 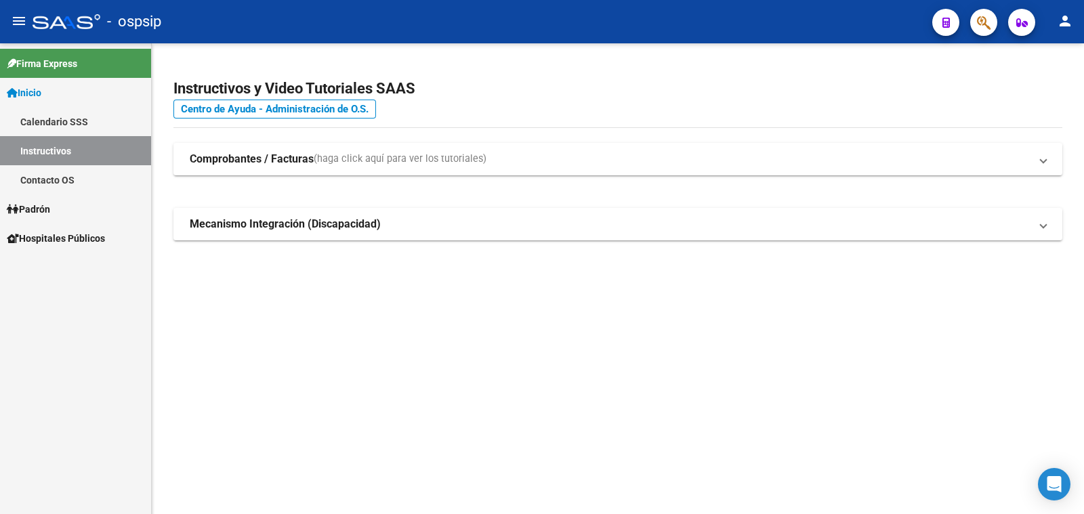 I want to click on mat-expansion-panel-header: Mecanismo Integración (Discapacidad), so click(x=618, y=224).